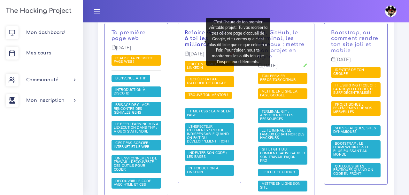 The width and height of the screenshot is (409, 195). Describe the element at coordinates (353, 169) in the screenshot. I see `a: Quelques sites pratiques quand on code en front` at that location.